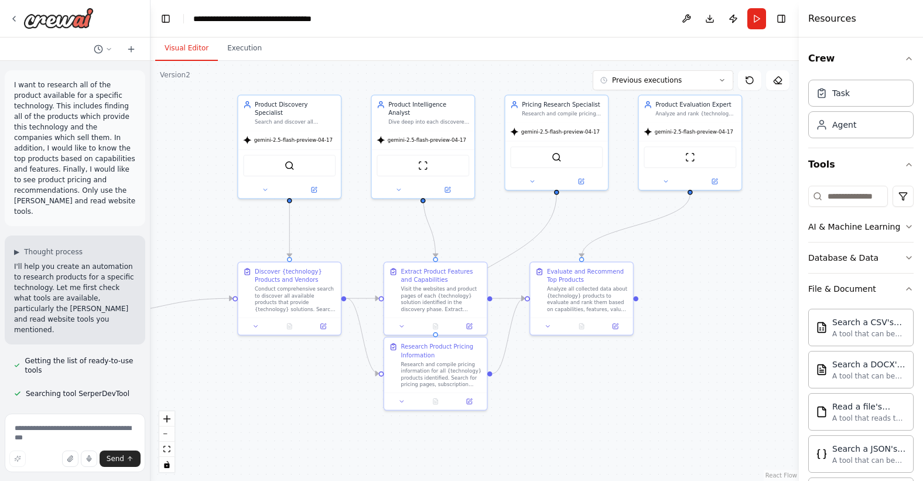 Image resolution: width=923 pixels, height=481 pixels. I want to click on img: Logo, so click(59, 18).